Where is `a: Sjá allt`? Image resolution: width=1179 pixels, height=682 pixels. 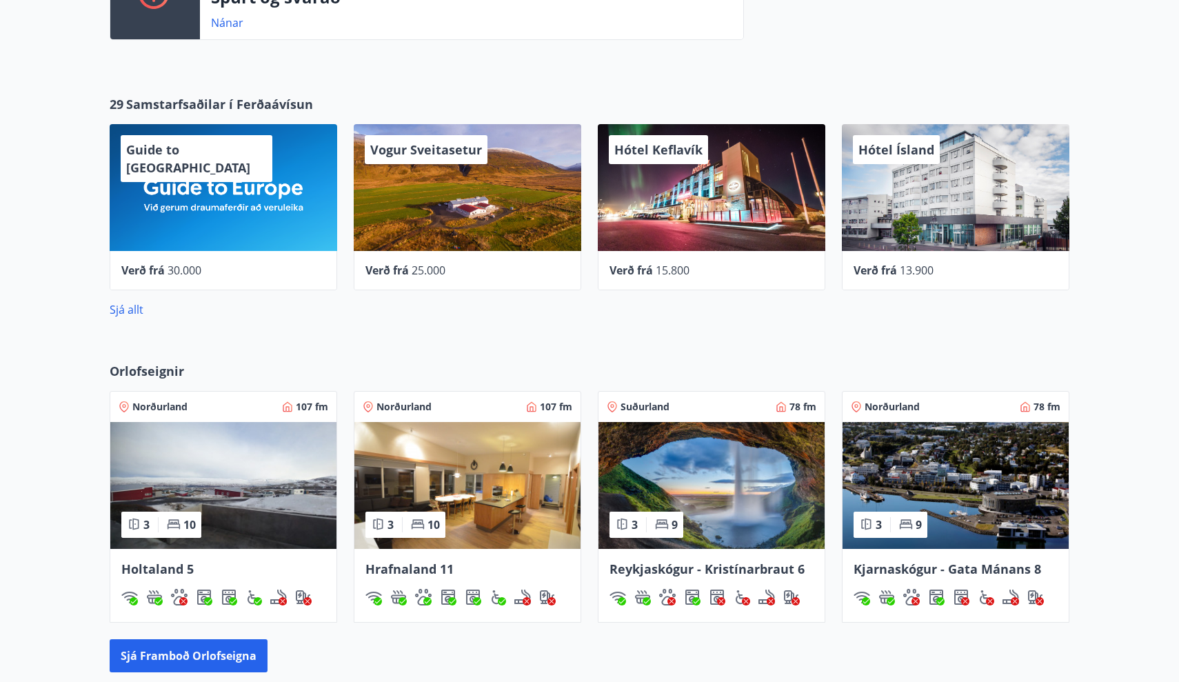 a: Sjá allt is located at coordinates (126, 309).